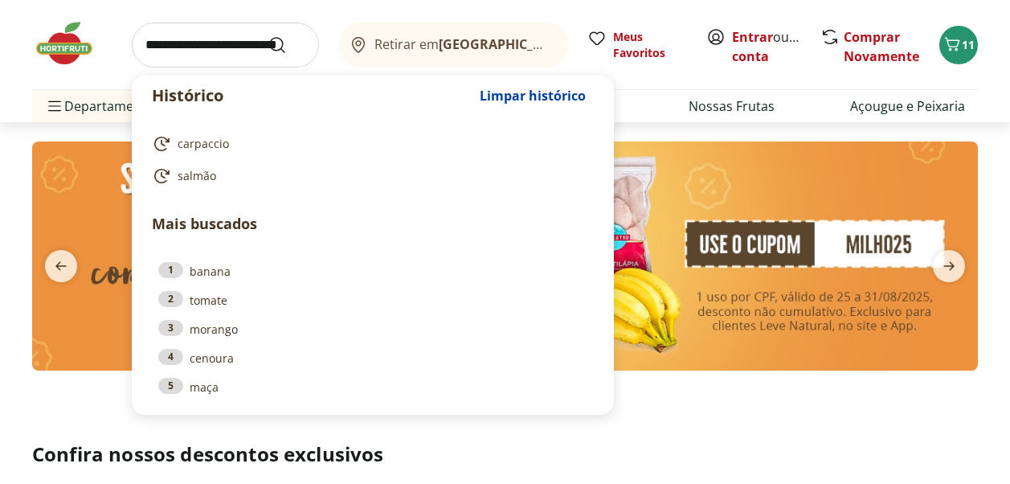  I want to click on span: Departamentos, so click(103, 106).